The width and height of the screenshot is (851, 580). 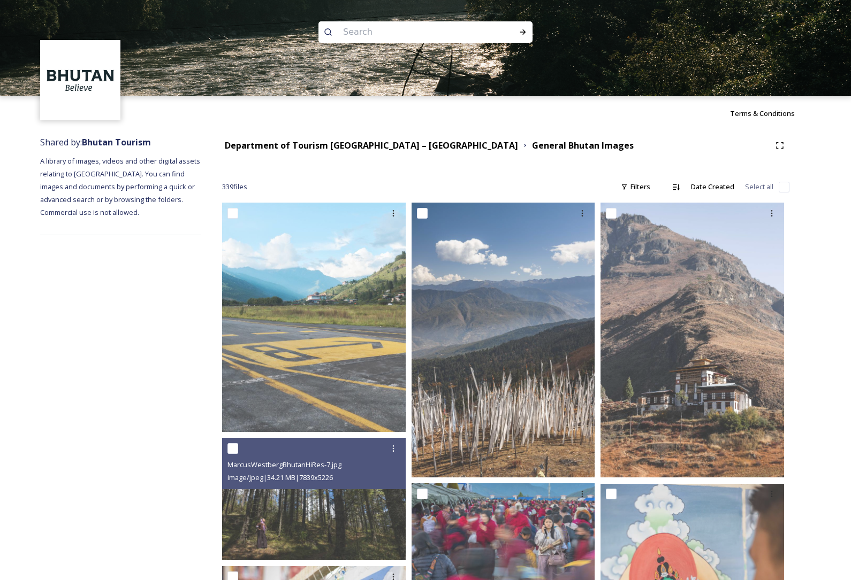 What do you see at coordinates (770, 113) in the screenshot?
I see `a: Terms & Conditions` at bounding box center [770, 113].